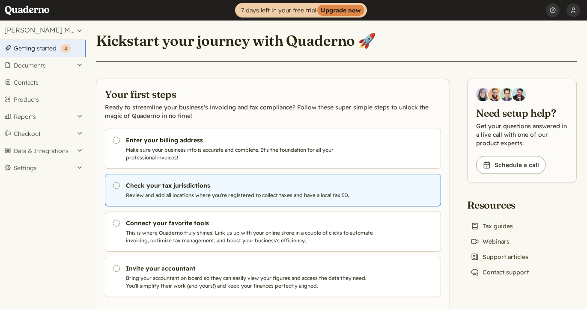 The image size is (587, 309). Describe the element at coordinates (301, 10) in the screenshot. I see `a: 7 days left in your free trialUpgrade now` at that location.